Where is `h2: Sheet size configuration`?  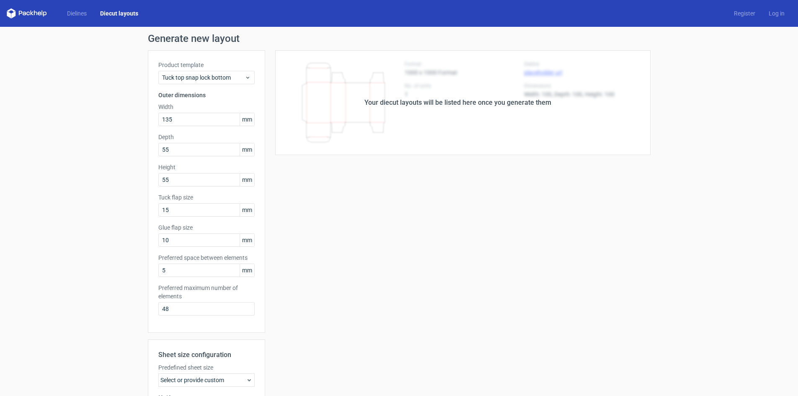
h2: Sheet size configuration is located at coordinates (207, 355).